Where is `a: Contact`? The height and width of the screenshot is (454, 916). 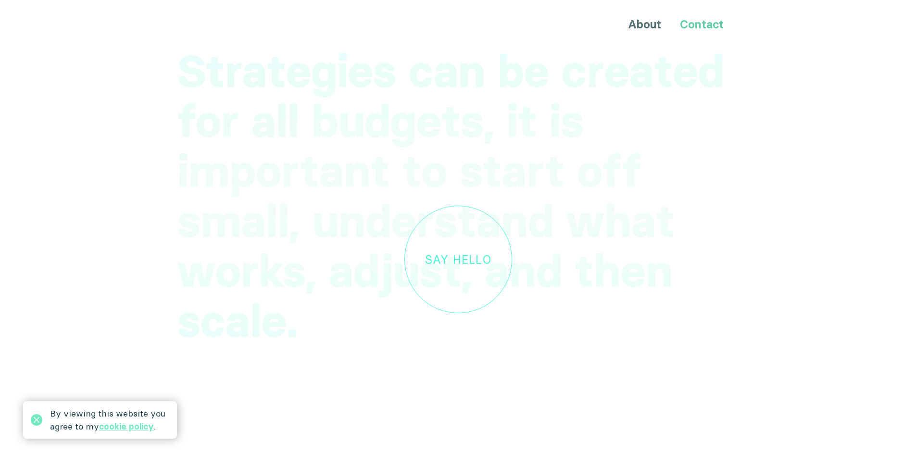
a: Contact is located at coordinates (701, 24).